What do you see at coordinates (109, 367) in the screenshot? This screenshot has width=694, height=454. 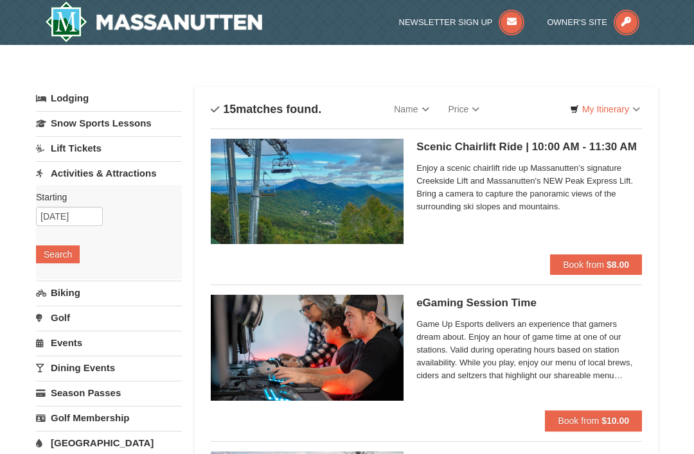 I see `a: Dining Events` at bounding box center [109, 367].